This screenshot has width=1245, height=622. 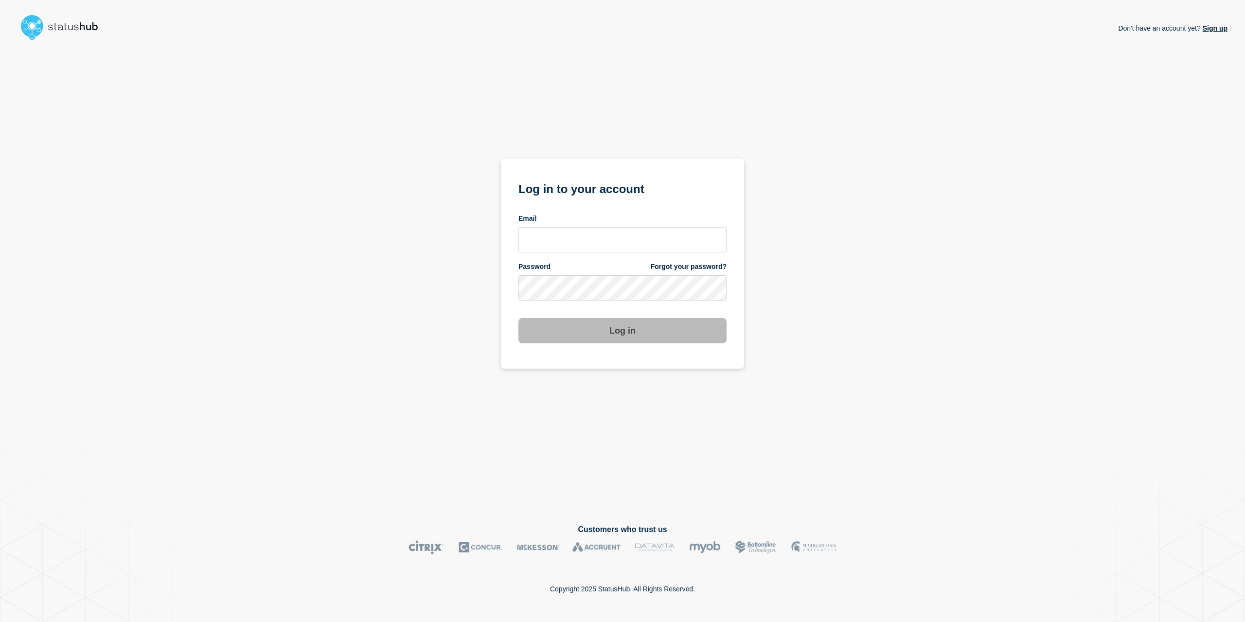 I want to click on img: MSU logo, so click(x=814, y=547).